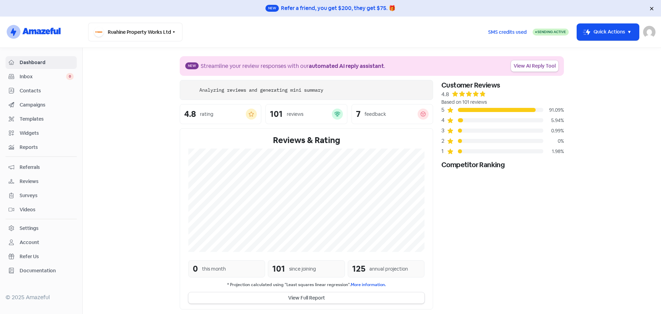  I want to click on span: Contacts, so click(46, 91).